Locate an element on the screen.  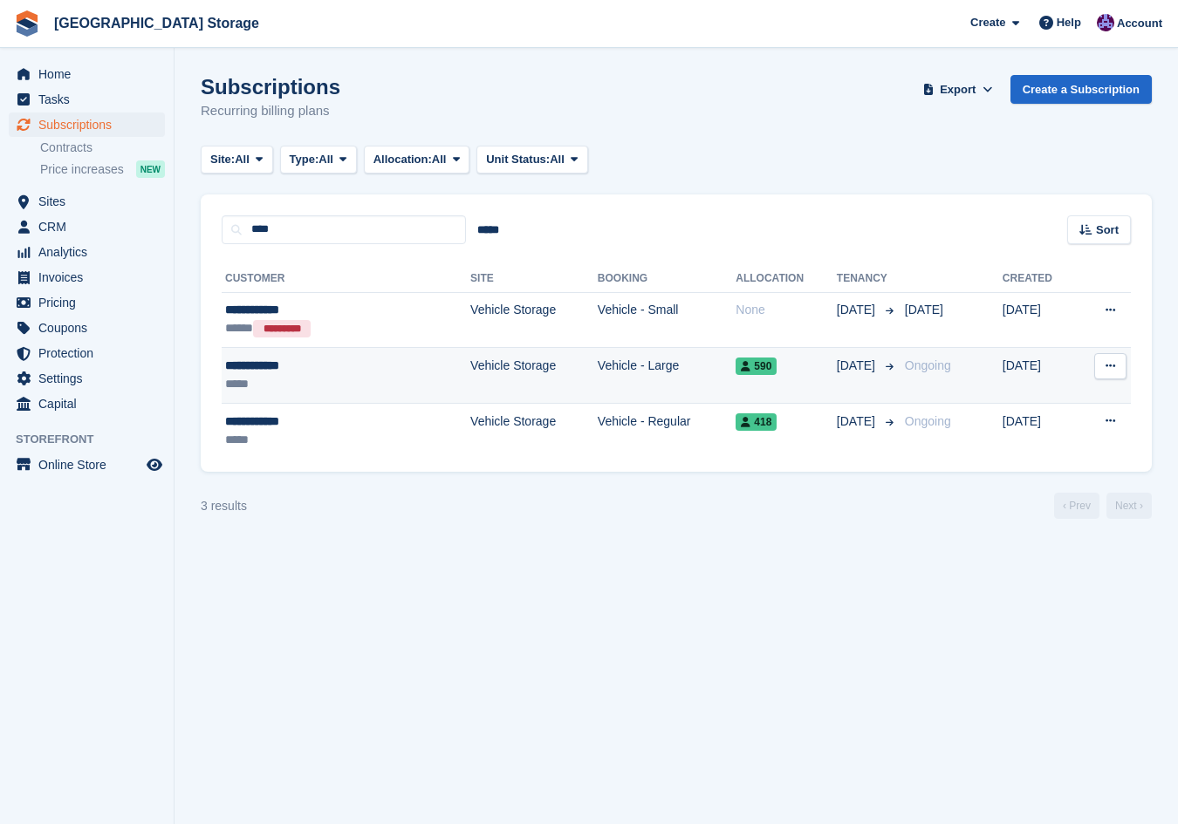
span: Coupons is located at coordinates (91, 328).